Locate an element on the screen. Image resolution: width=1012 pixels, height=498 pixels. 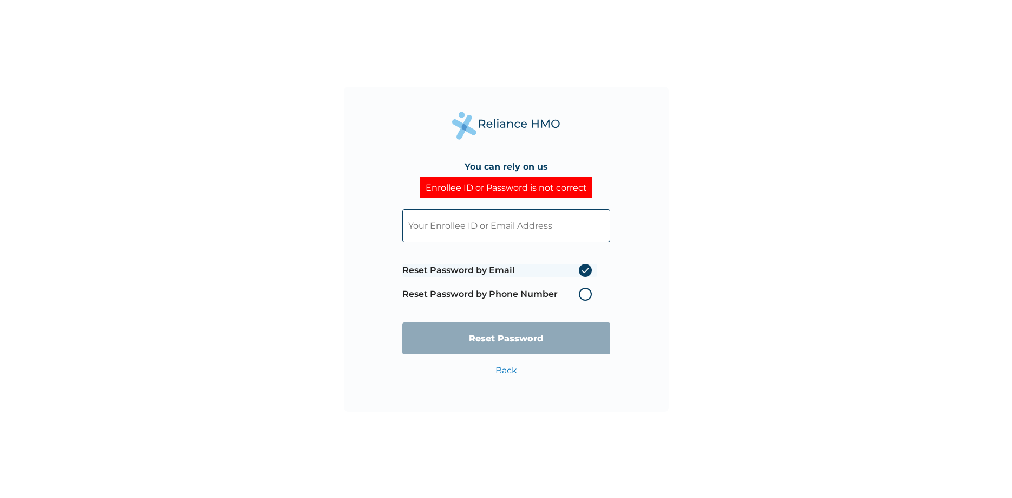
span: Password reset method is located at coordinates (500, 282).